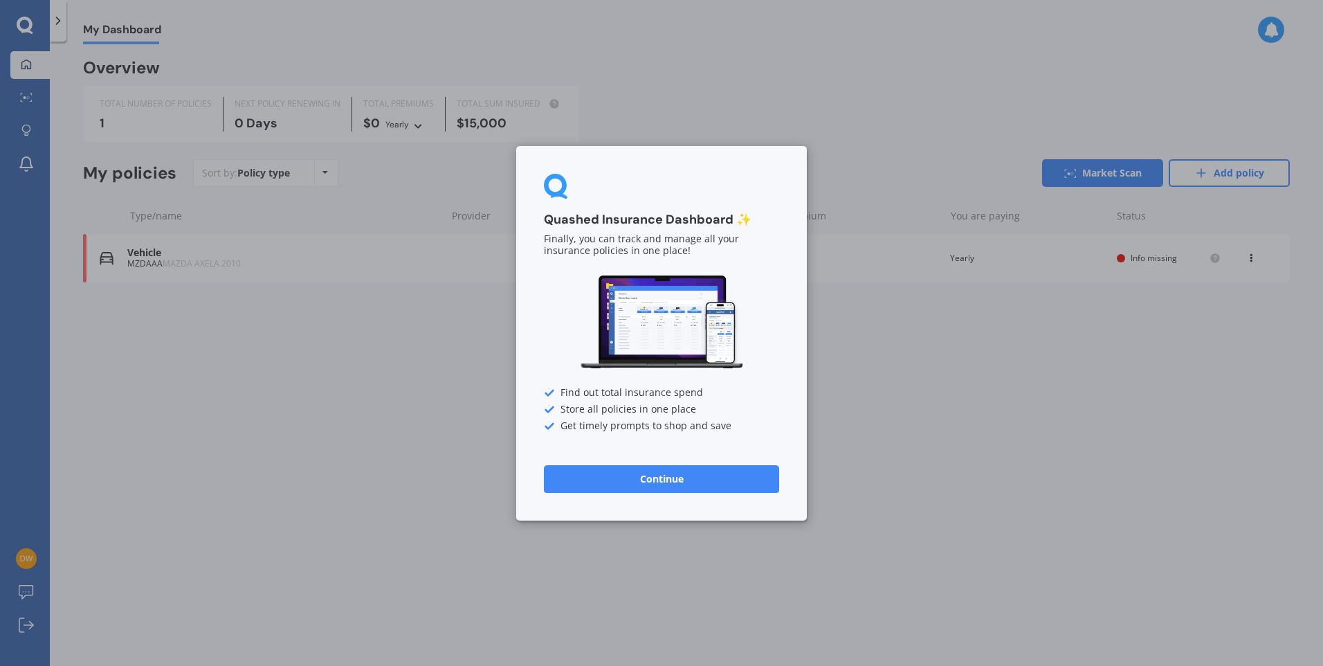  I want to click on h3: Quashed Insurance Dashboard ✨, so click(661, 219).